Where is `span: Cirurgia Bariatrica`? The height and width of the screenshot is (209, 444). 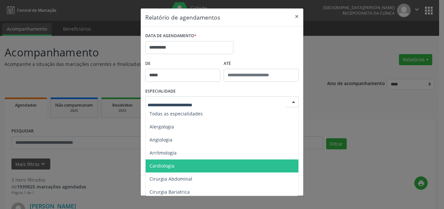 span: Cirurgia Bariatrica is located at coordinates (169, 192).